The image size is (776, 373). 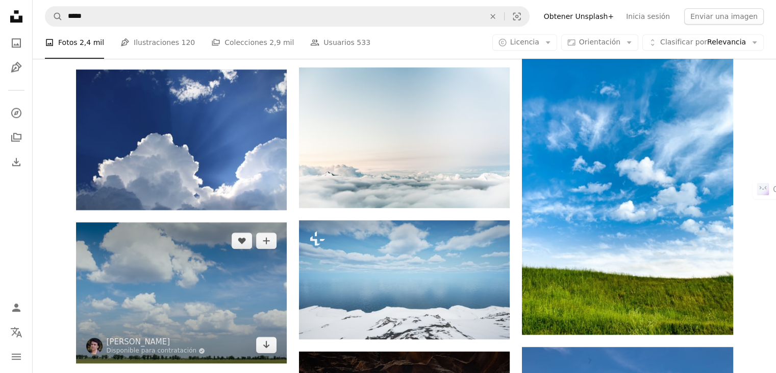 I want to click on a: Colecciones, so click(x=16, y=137).